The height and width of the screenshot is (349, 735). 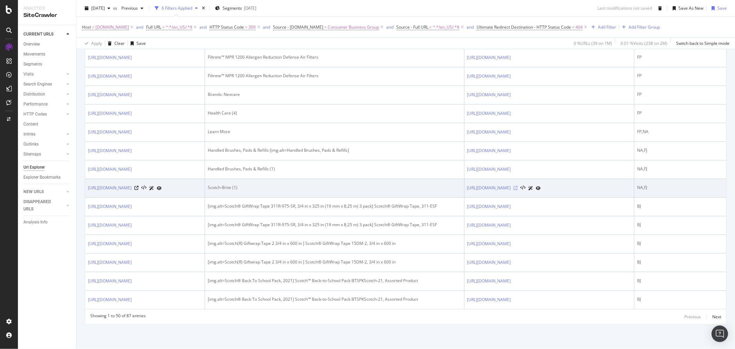 What do you see at coordinates (644, 43) in the screenshot?
I see `div: 0.01 % Visits ( 238 on 2M )` at bounding box center [644, 43].